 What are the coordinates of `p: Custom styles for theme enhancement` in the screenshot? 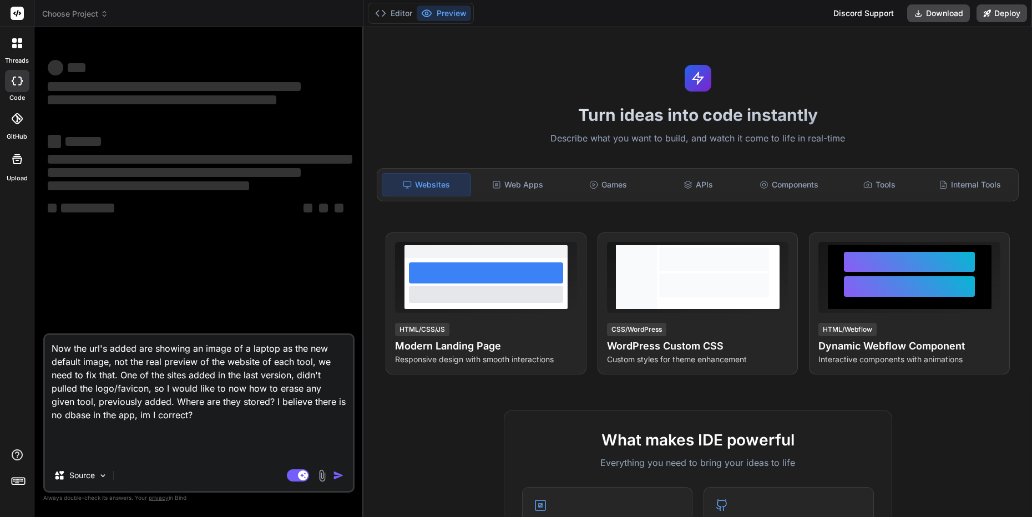 It's located at (698, 360).